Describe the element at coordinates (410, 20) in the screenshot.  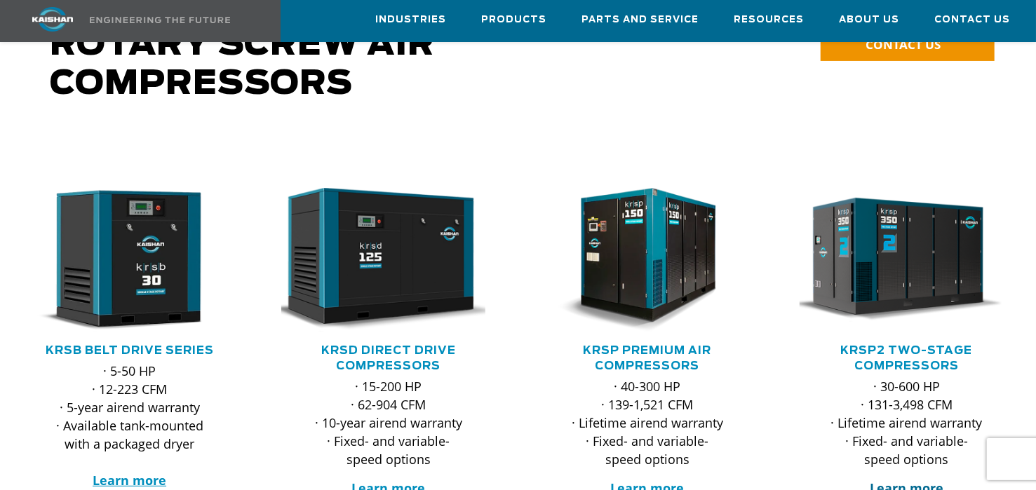
I see `a: Industries` at that location.